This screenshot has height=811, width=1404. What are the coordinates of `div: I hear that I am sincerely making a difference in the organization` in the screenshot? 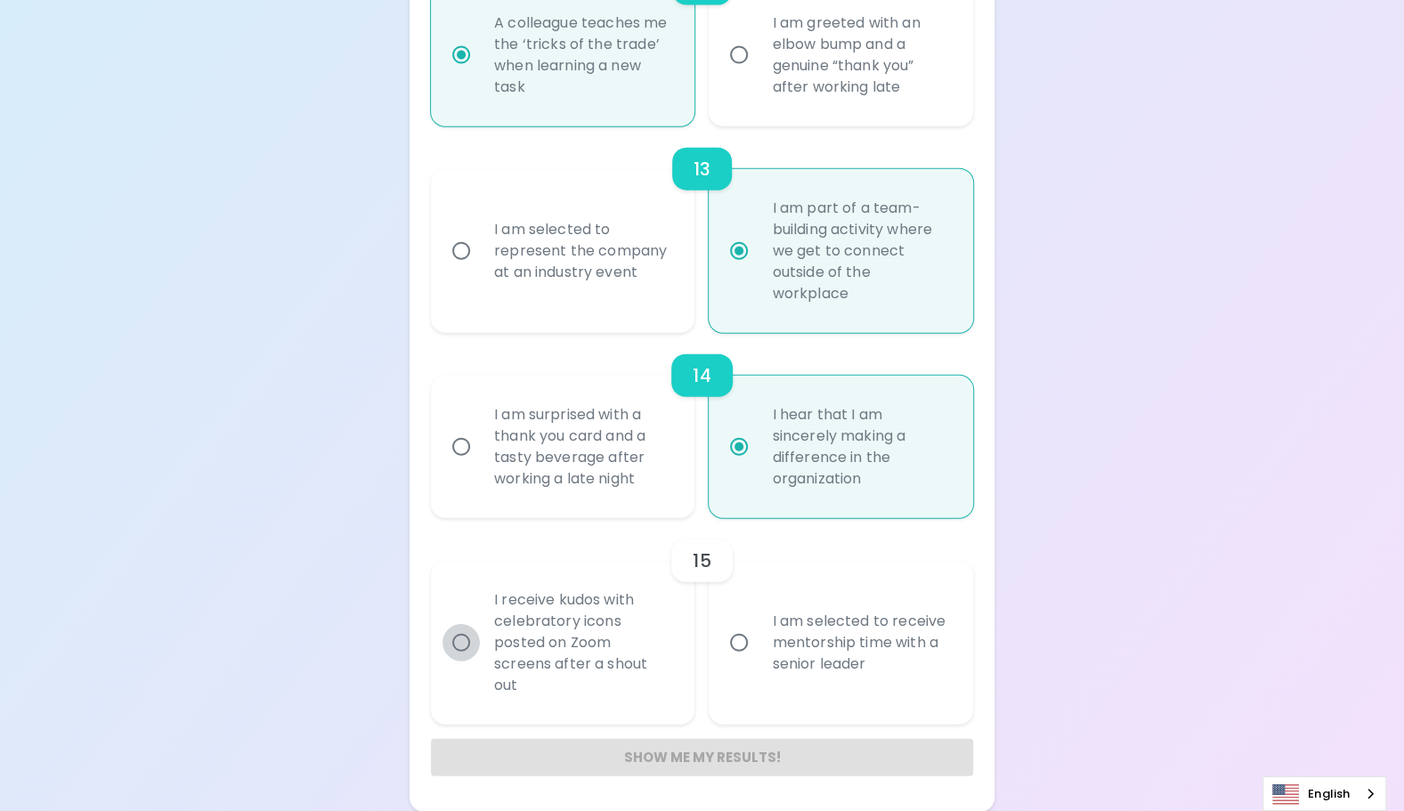 It's located at (860, 447).